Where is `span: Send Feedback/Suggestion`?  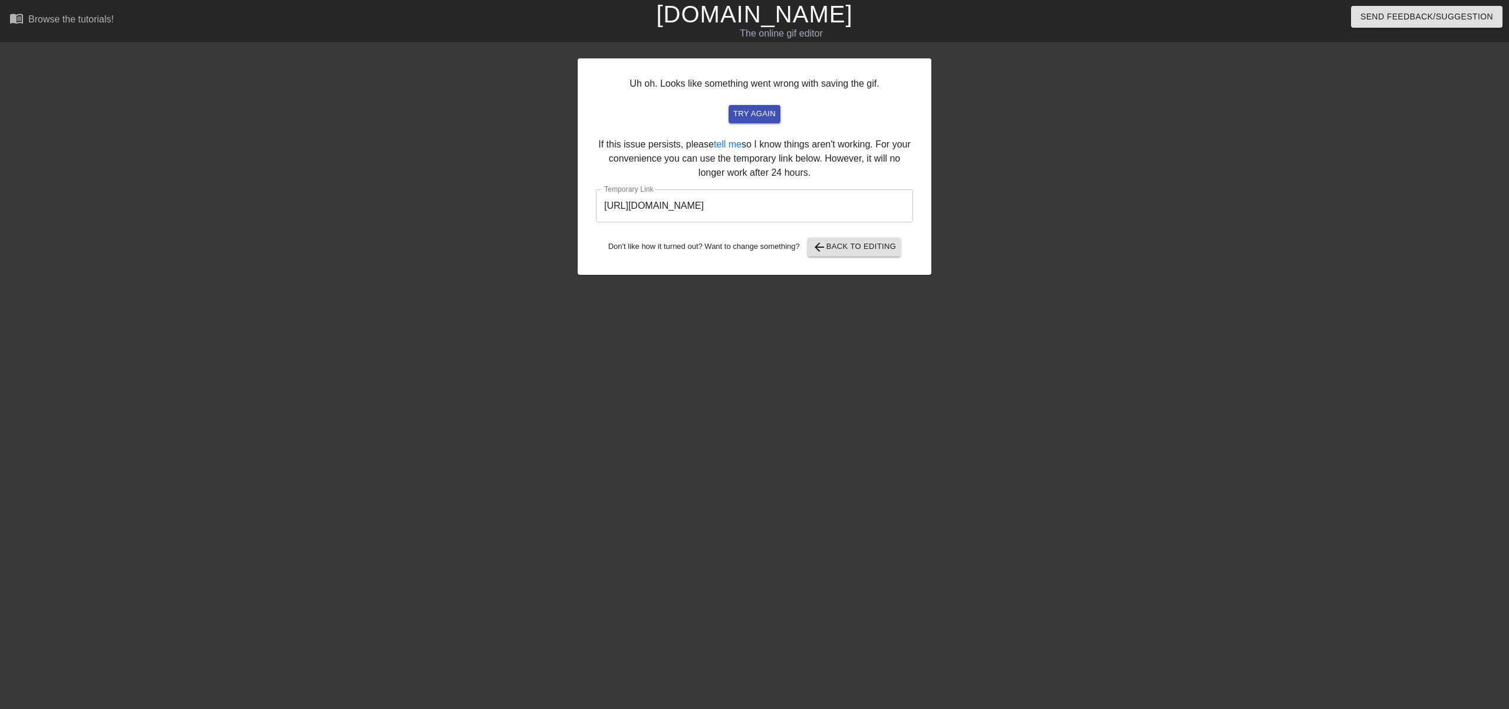
span: Send Feedback/Suggestion is located at coordinates (1426, 17).